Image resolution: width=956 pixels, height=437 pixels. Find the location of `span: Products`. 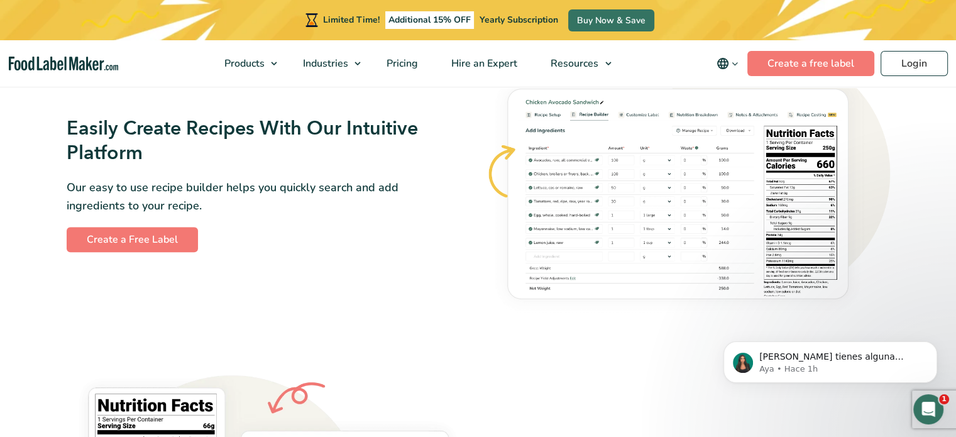

span: Products is located at coordinates (243, 64).